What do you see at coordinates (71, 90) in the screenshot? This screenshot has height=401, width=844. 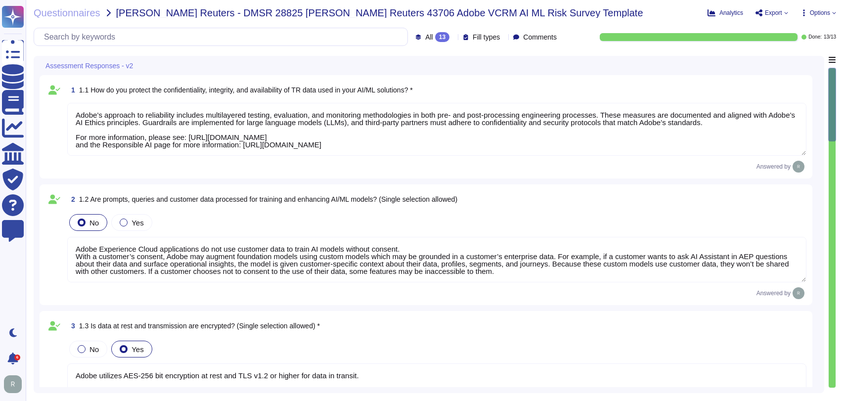 I see `span: 1` at bounding box center [71, 90].